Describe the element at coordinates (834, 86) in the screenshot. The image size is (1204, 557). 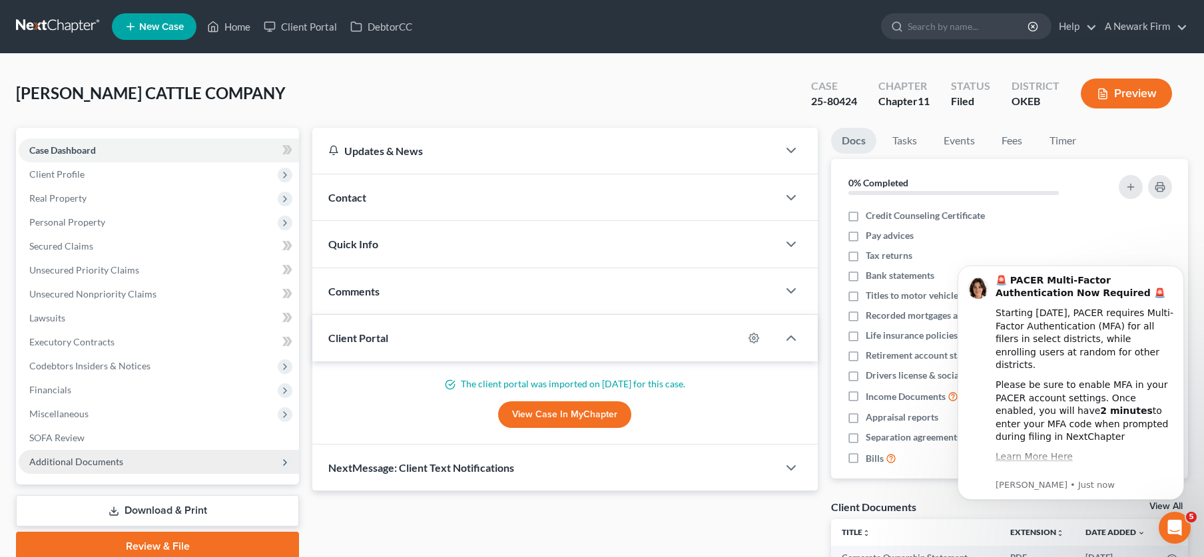
I see `div: Case` at that location.